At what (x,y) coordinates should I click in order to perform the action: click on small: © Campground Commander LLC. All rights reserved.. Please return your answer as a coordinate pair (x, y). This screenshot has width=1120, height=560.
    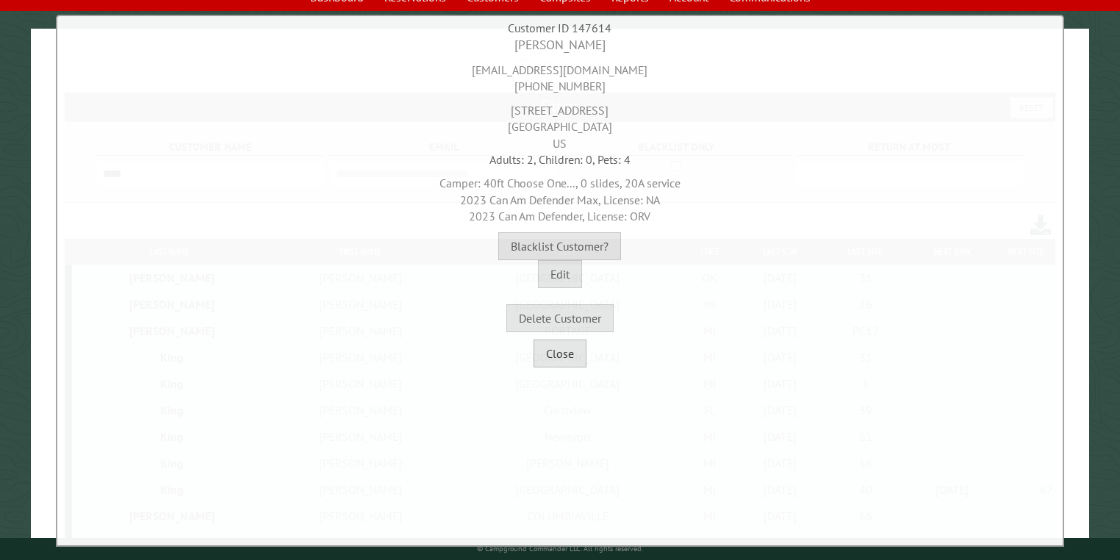
    Looking at the image, I should click on (560, 548).